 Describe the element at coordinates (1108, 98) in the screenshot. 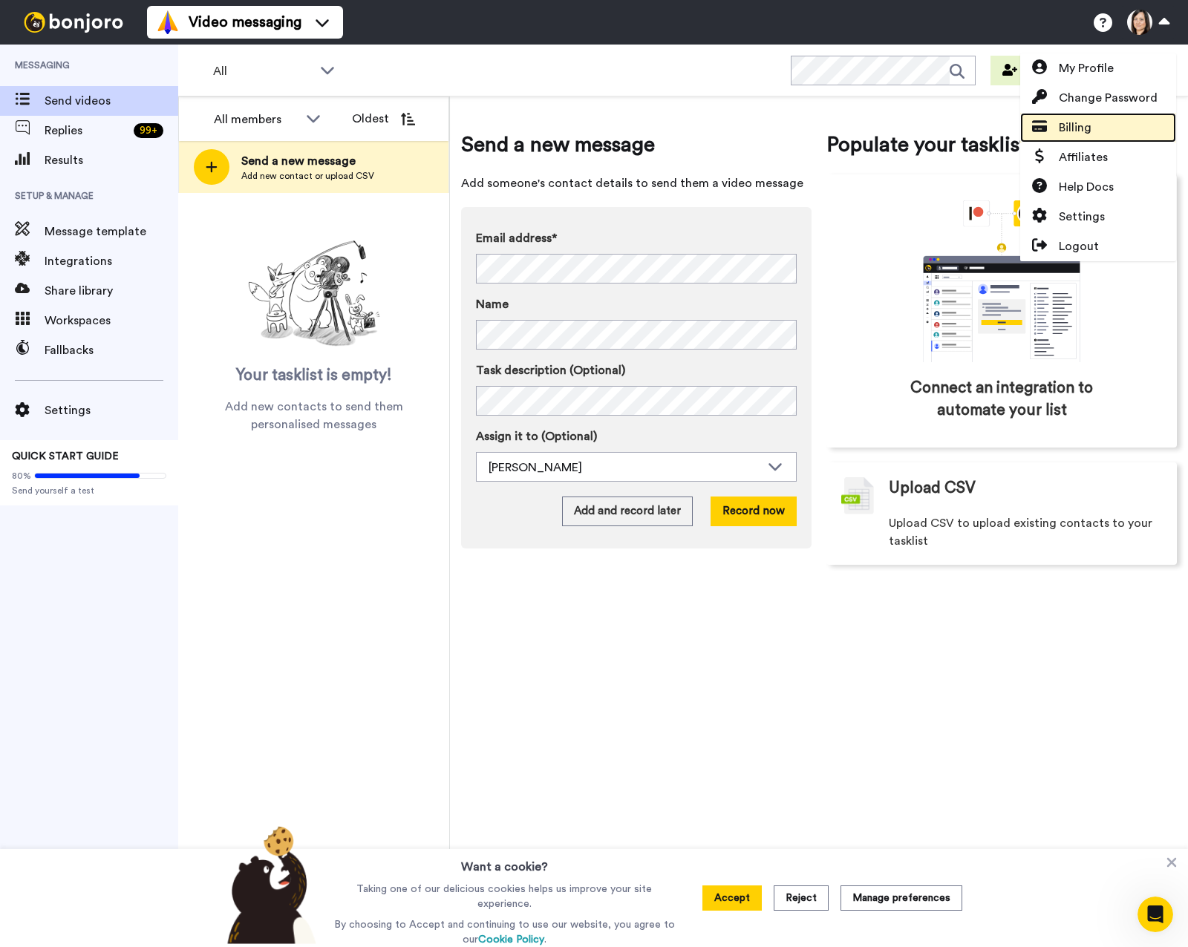

I see `span: Change Password` at that location.